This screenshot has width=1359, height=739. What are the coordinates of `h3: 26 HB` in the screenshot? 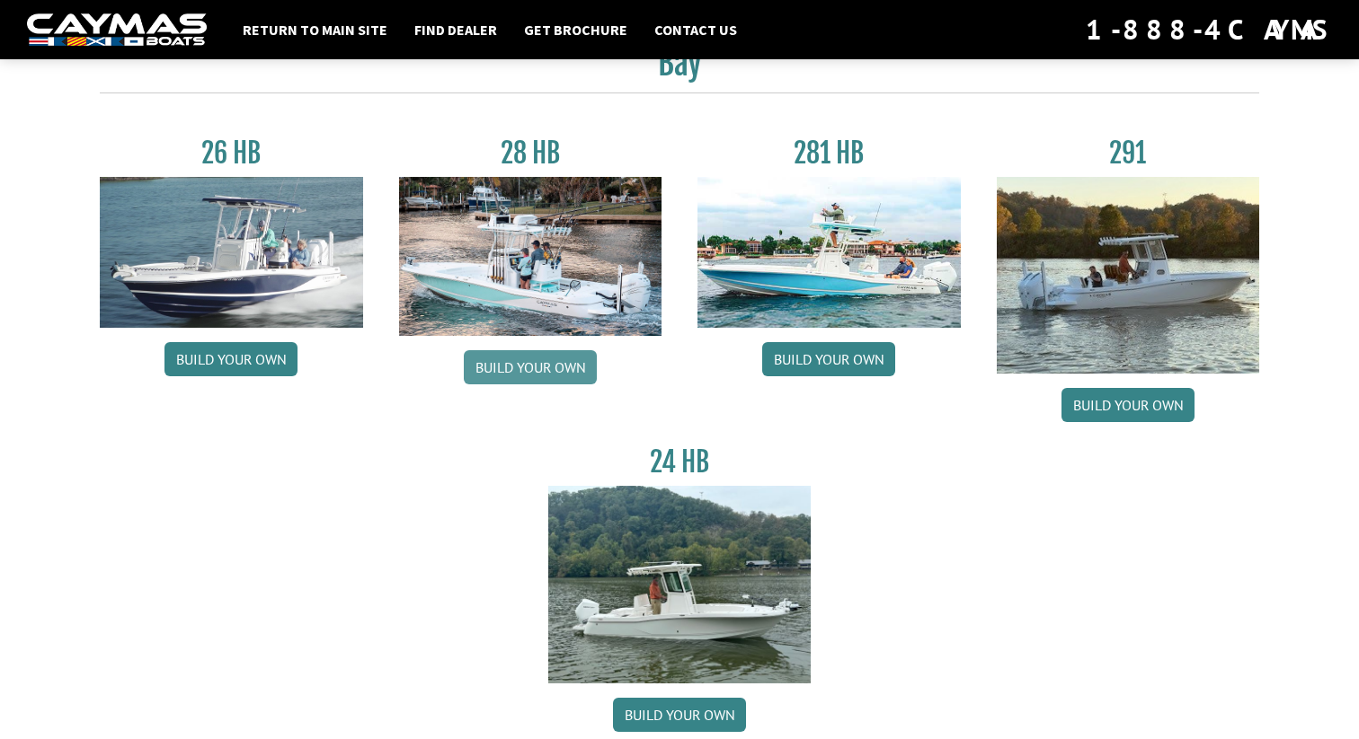 It's located at (231, 153).